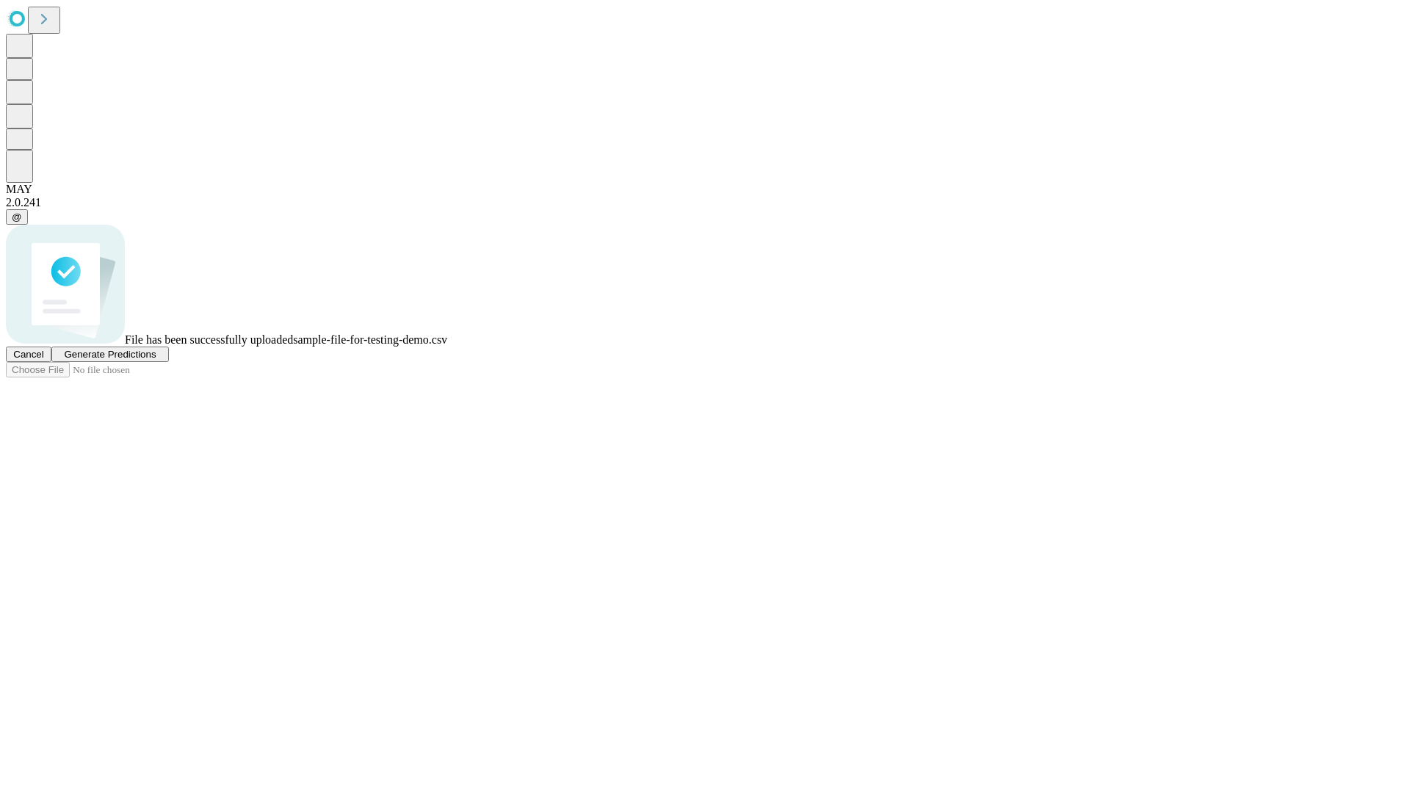 Image resolution: width=1410 pixels, height=793 pixels. Describe the element at coordinates (705, 190) in the screenshot. I see `div: MAY` at that location.